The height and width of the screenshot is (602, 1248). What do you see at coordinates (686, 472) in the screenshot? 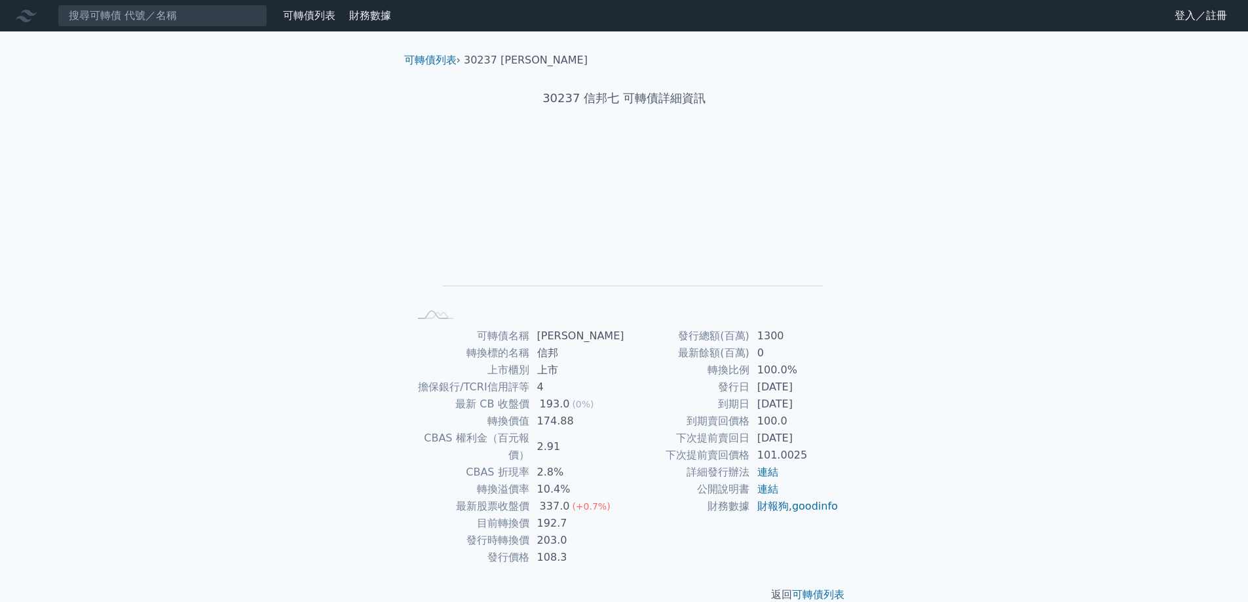
I see `td: 詳細發行辦法` at bounding box center [686, 472].